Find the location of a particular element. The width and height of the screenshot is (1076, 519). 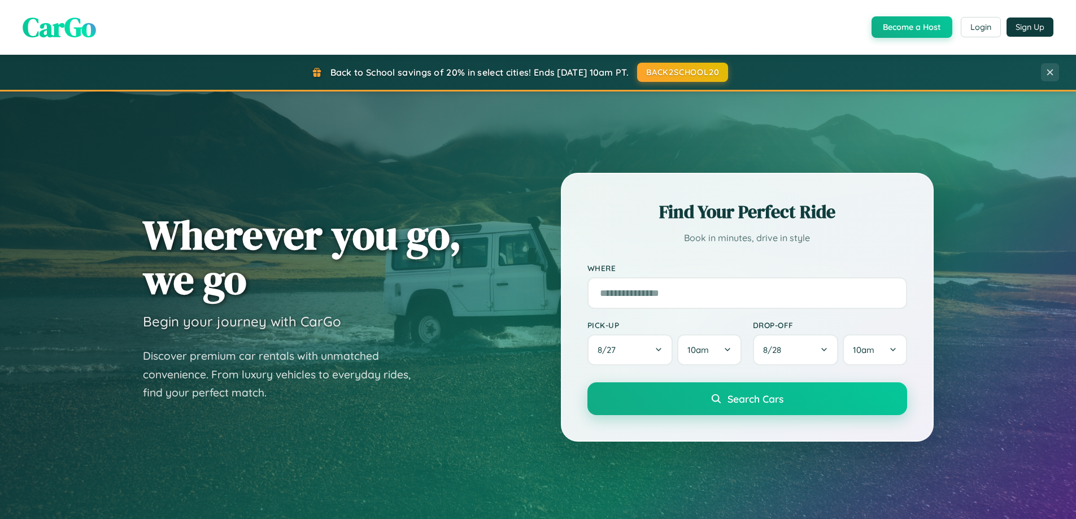

button: 8/28 is located at coordinates (796, 350).